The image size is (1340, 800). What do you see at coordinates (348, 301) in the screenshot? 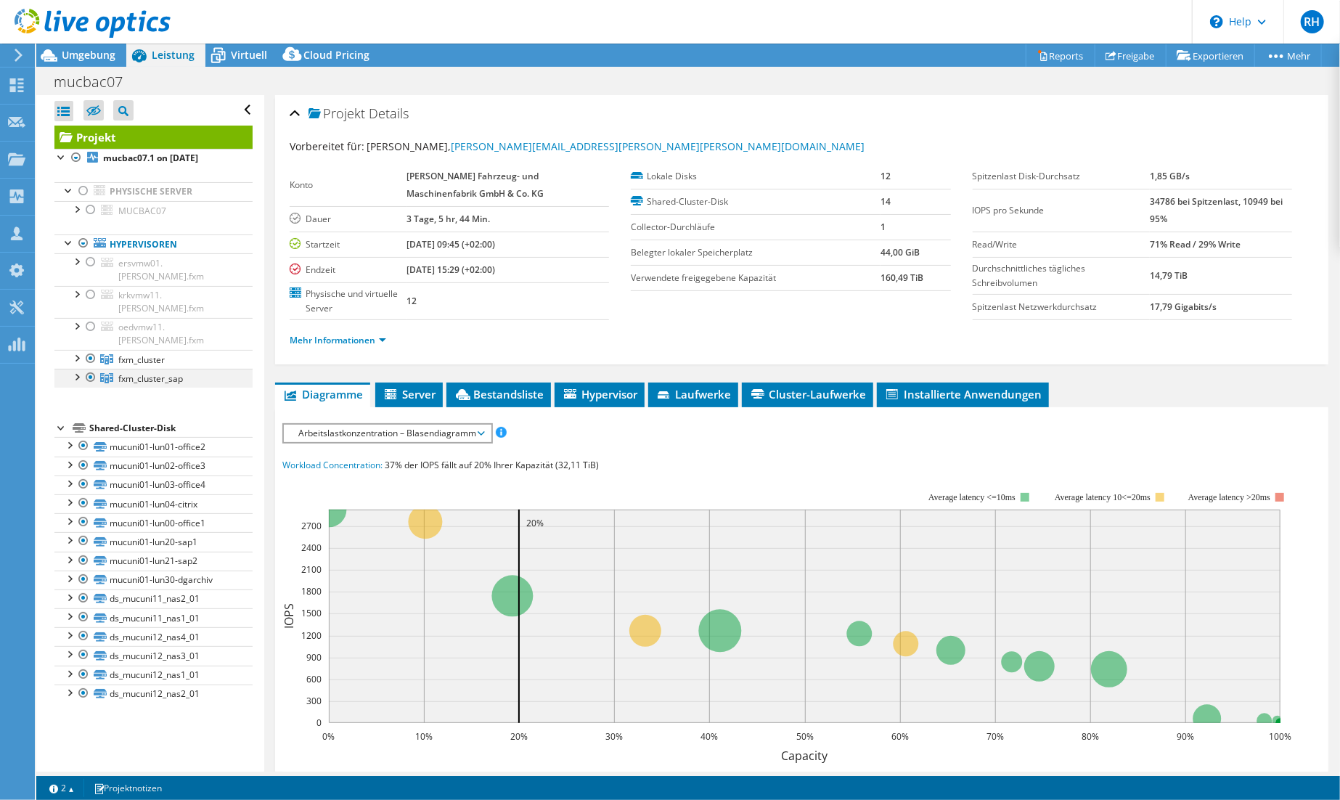
I see `label: Physische und virtuelle Server` at bounding box center [348, 301].